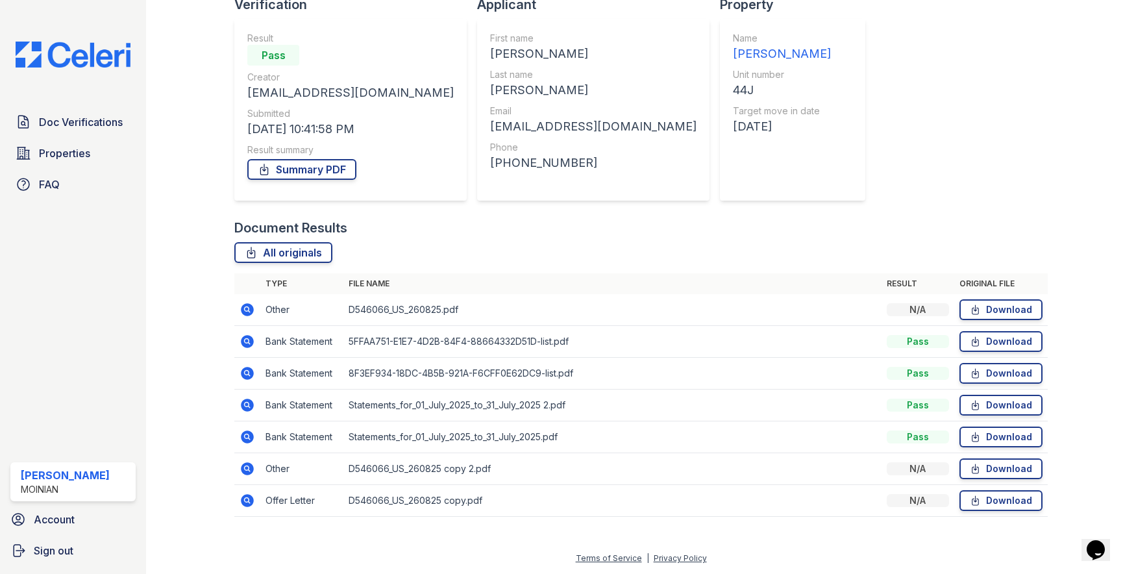  I want to click on td: 8F3EF934-18DC-4B5B-921A-F6CFF0E62DC9-list.pdf, so click(612, 373).